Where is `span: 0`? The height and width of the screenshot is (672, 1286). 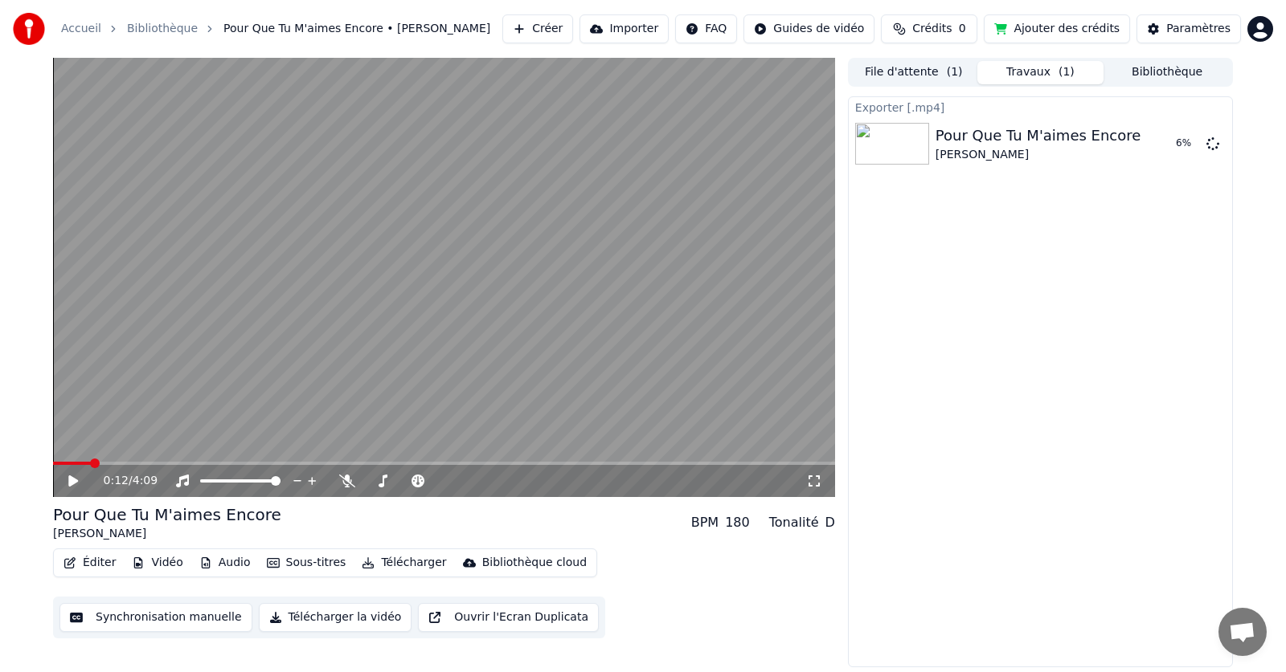 span: 0 is located at coordinates (962, 29).